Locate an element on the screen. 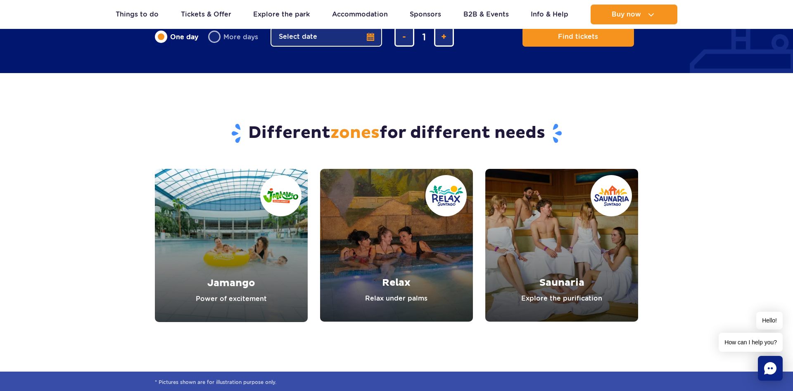 The width and height of the screenshot is (793, 391). button: Find tickets is located at coordinates (578, 37).